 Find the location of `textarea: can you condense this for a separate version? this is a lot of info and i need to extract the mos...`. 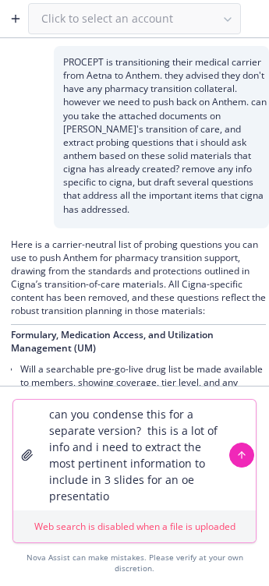

textarea: can you condense this for a separate version? this is a lot of info and i need to extract the mos... is located at coordinates (134, 455).